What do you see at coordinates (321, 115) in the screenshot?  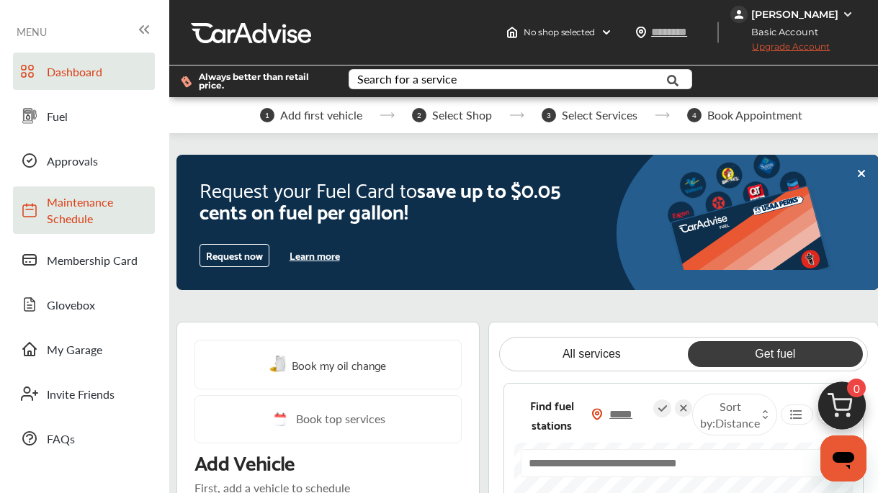 I see `span: Add first vehicle` at bounding box center [321, 115].